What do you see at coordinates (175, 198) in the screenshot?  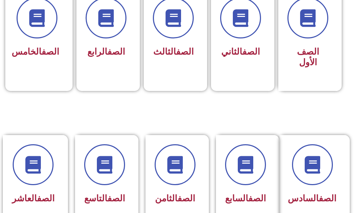 I see `span: الثامن` at bounding box center [175, 198].